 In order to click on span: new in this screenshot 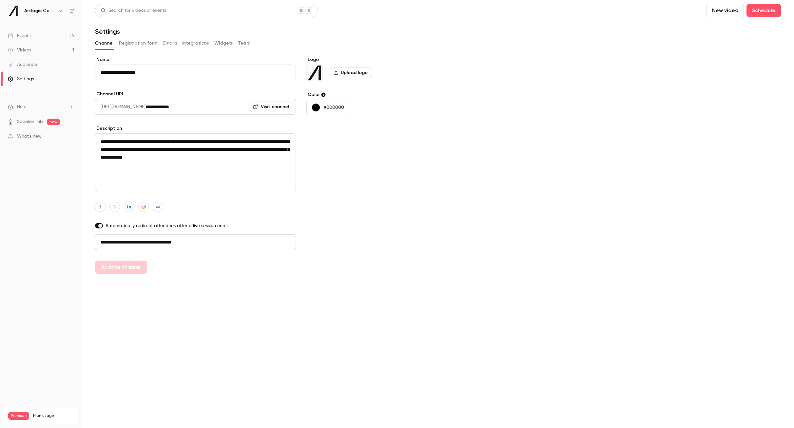, I will do `click(53, 122)`.